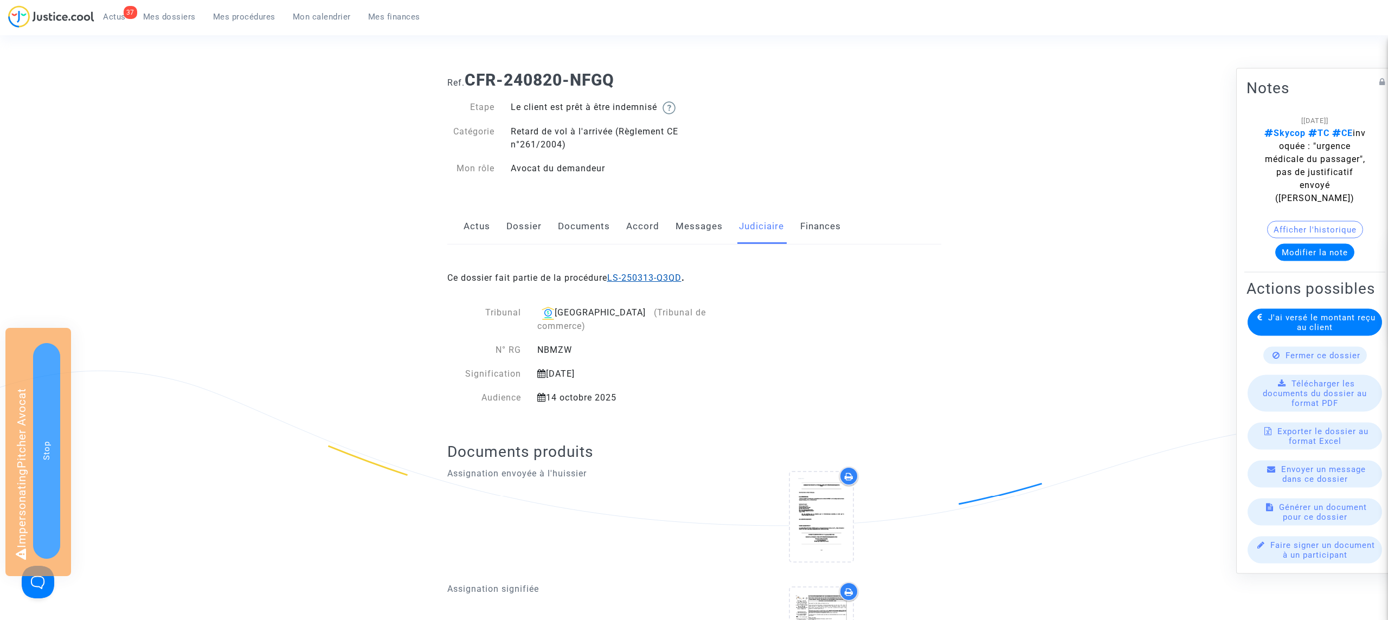 This screenshot has width=1388, height=620. I want to click on div: Signification, so click(488, 374).